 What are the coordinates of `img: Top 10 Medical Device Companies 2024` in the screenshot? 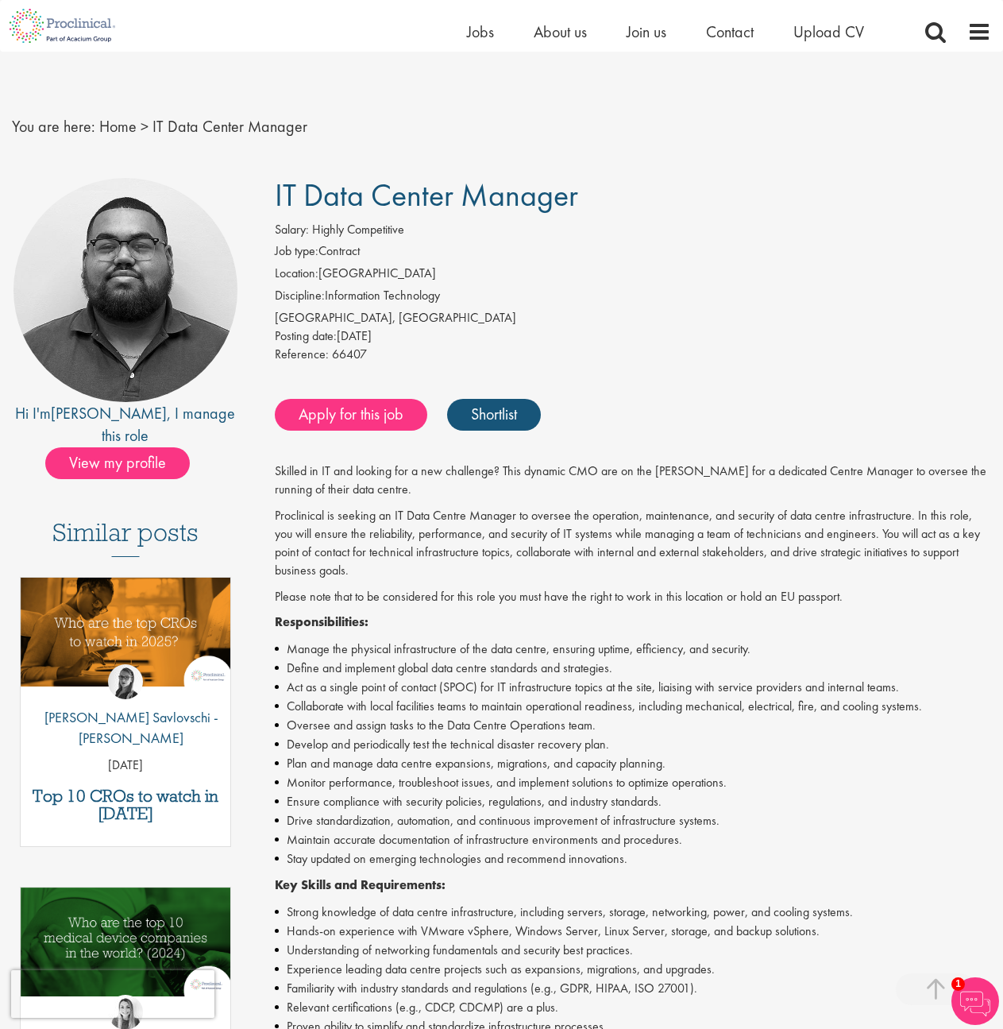 It's located at (126, 941).